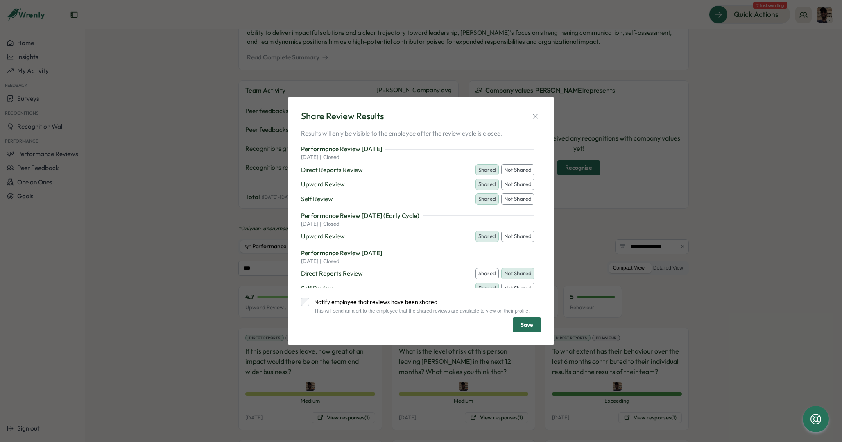 The height and width of the screenshot is (442, 842). Describe the element at coordinates (421, 133) in the screenshot. I see `p: Results will only be visible to the employee after the review cycle is closed.` at that location.